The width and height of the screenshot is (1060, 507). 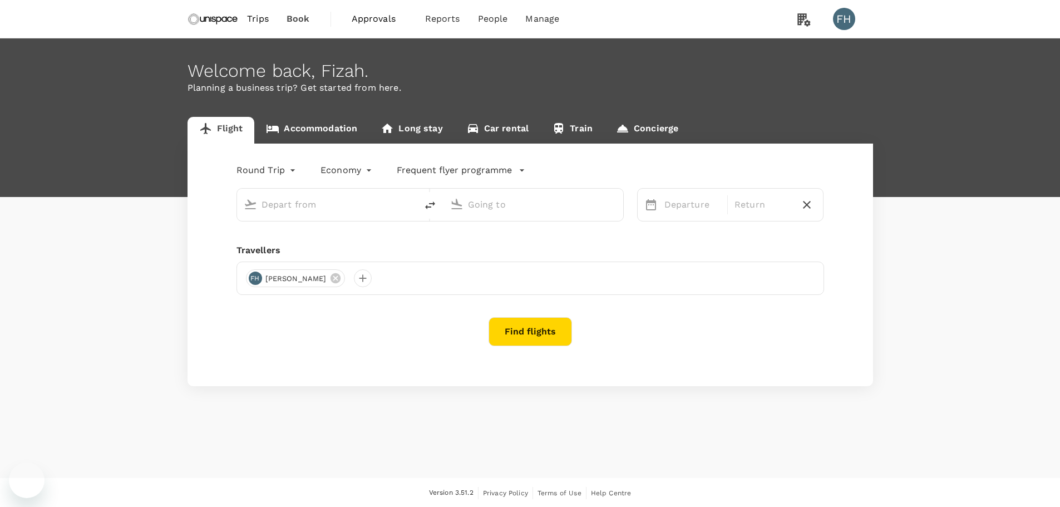 What do you see at coordinates (379, 19) in the screenshot?
I see `span: Approvals` at bounding box center [379, 19].